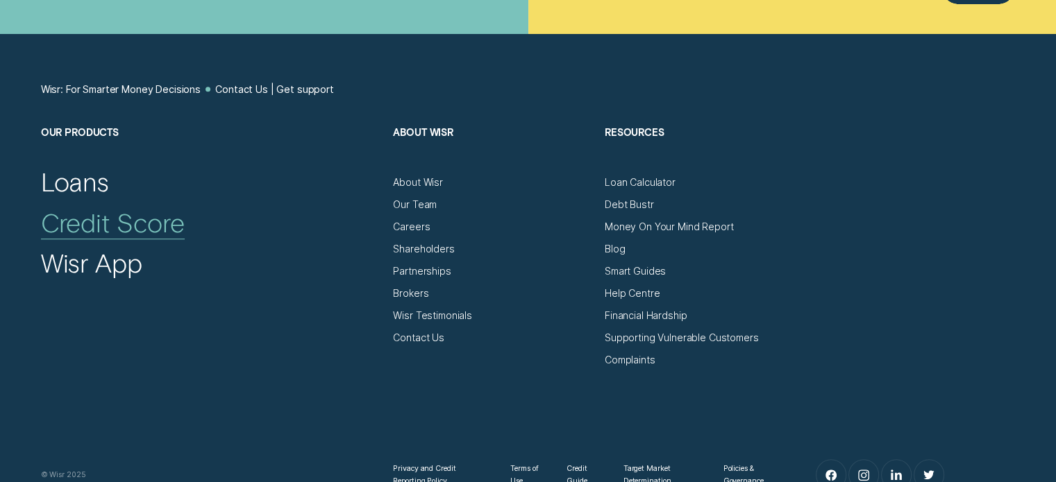 Image resolution: width=1056 pixels, height=482 pixels. I want to click on div: Financial Hardship, so click(646, 316).